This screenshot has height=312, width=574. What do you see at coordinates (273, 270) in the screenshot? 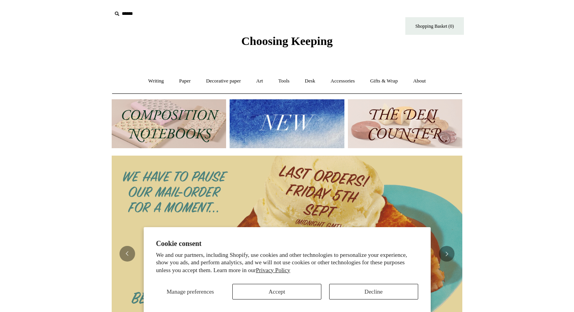
I see `a: Privacy Policy` at bounding box center [273, 270].